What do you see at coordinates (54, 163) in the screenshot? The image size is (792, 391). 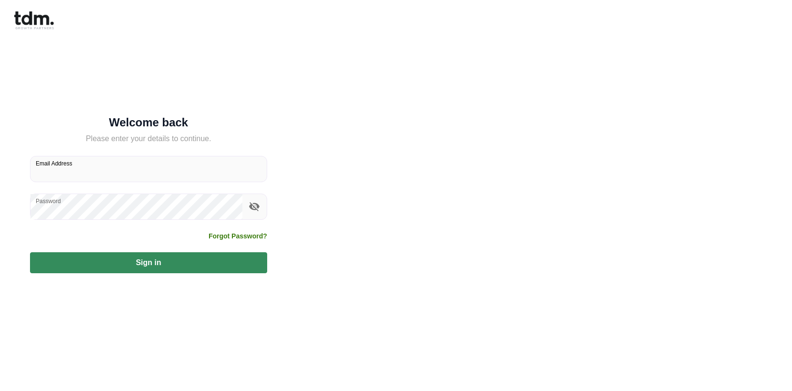 I see `label: Email Address` at bounding box center [54, 163].